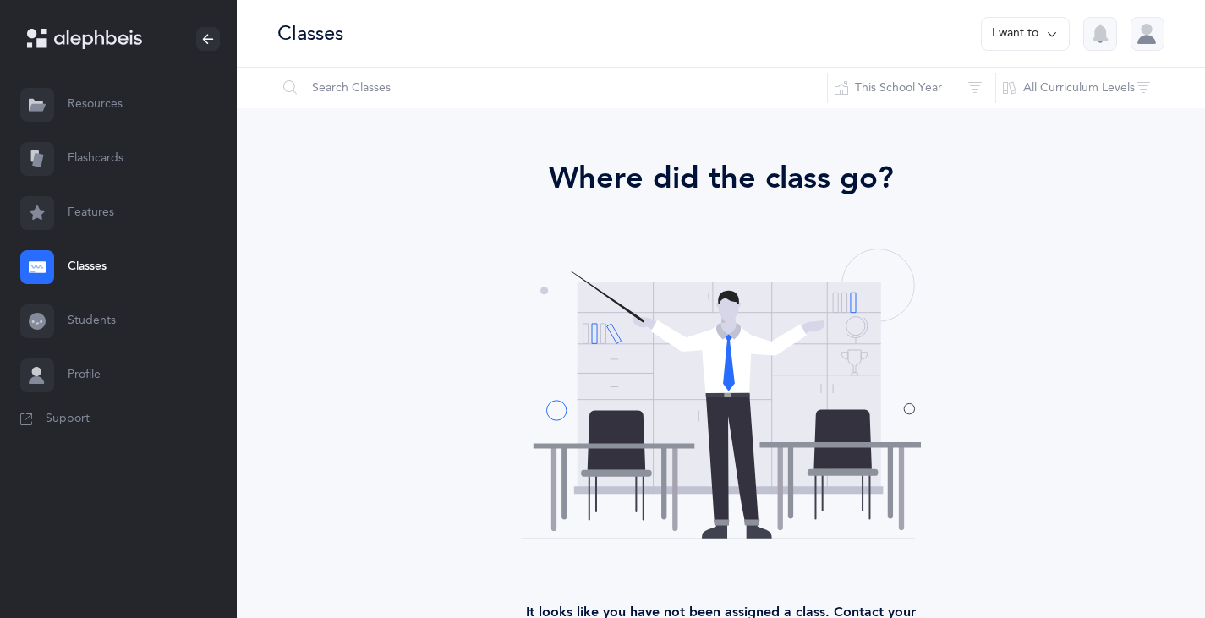 Image resolution: width=1205 pixels, height=618 pixels. Describe the element at coordinates (720, 393) in the screenshot. I see `img: classes-coming-soon.svg` at that location.